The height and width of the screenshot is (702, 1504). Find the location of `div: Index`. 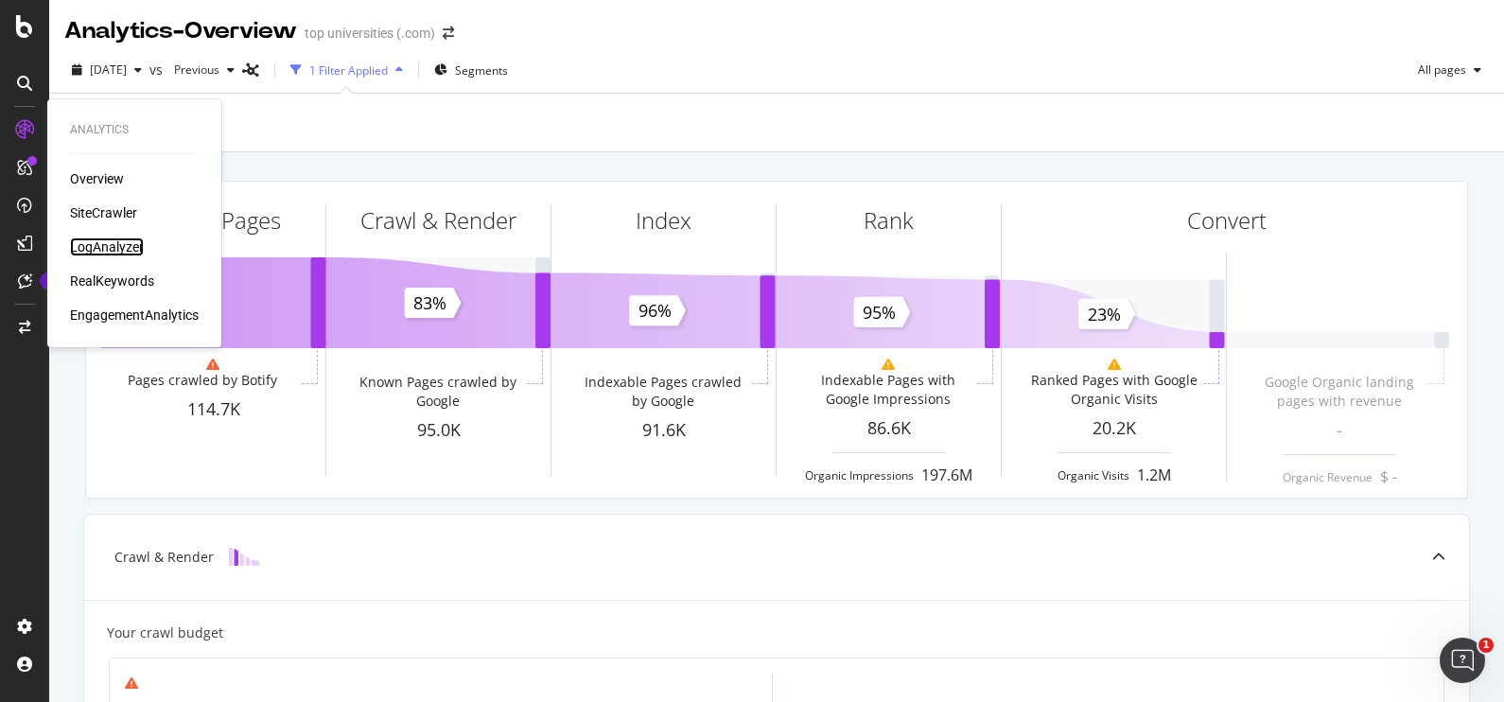

div: Index is located at coordinates (663, 220).